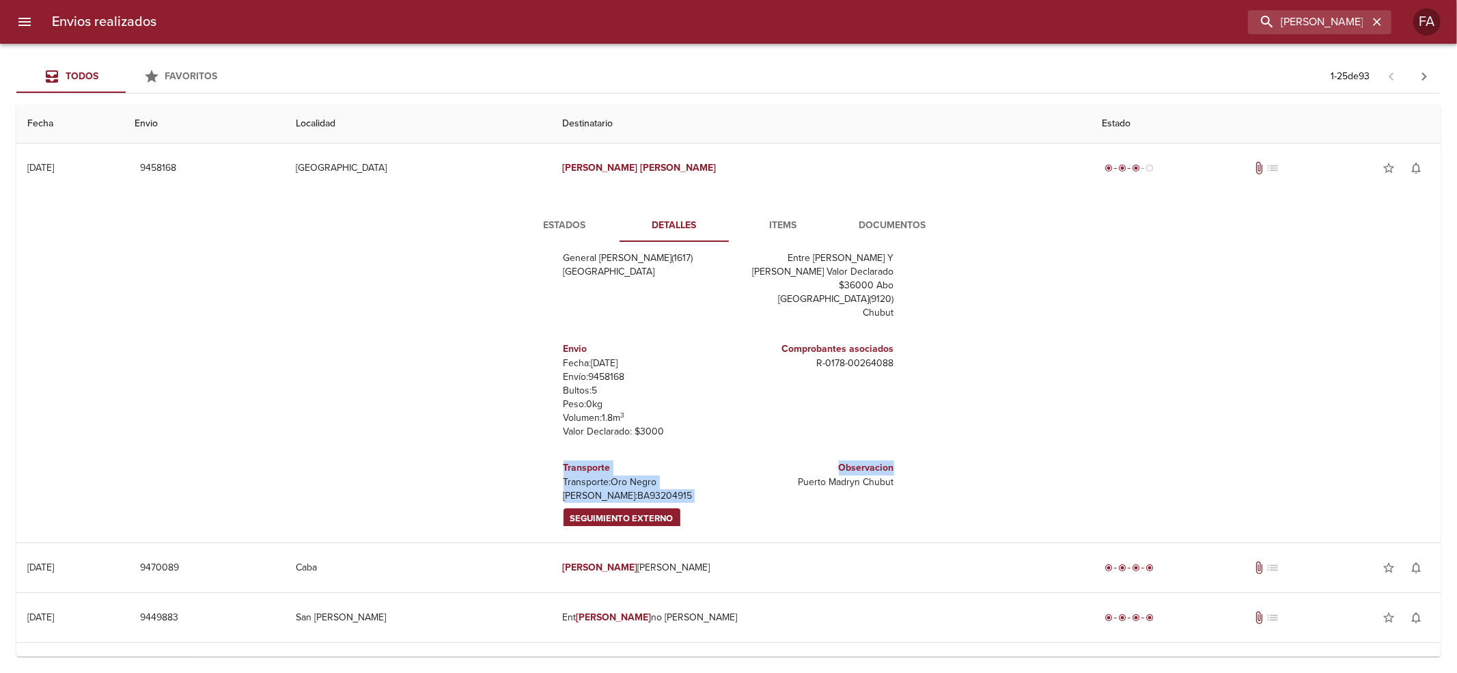  I want to click on th: Destinatario, so click(821, 124).